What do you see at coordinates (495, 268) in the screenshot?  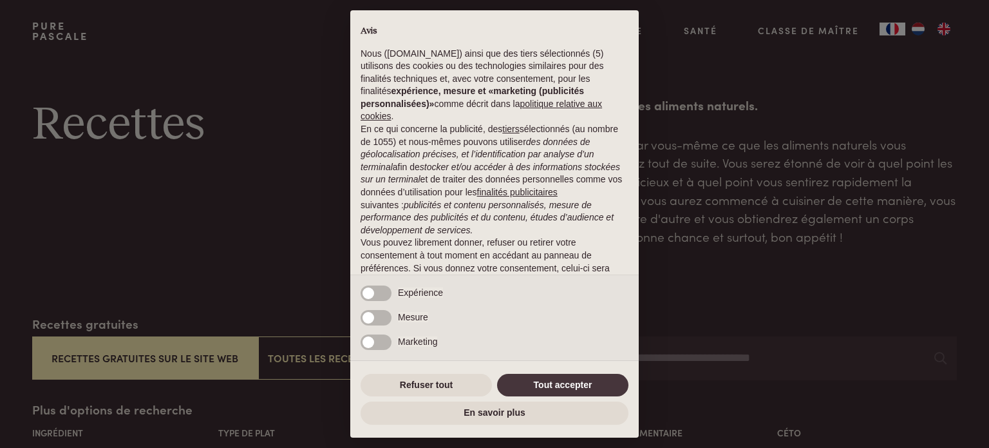 I see `p: Vous pouvez librement donner, refuser ou retirer votre consentement à tout moment en accédant au ...` at bounding box center [495, 268].